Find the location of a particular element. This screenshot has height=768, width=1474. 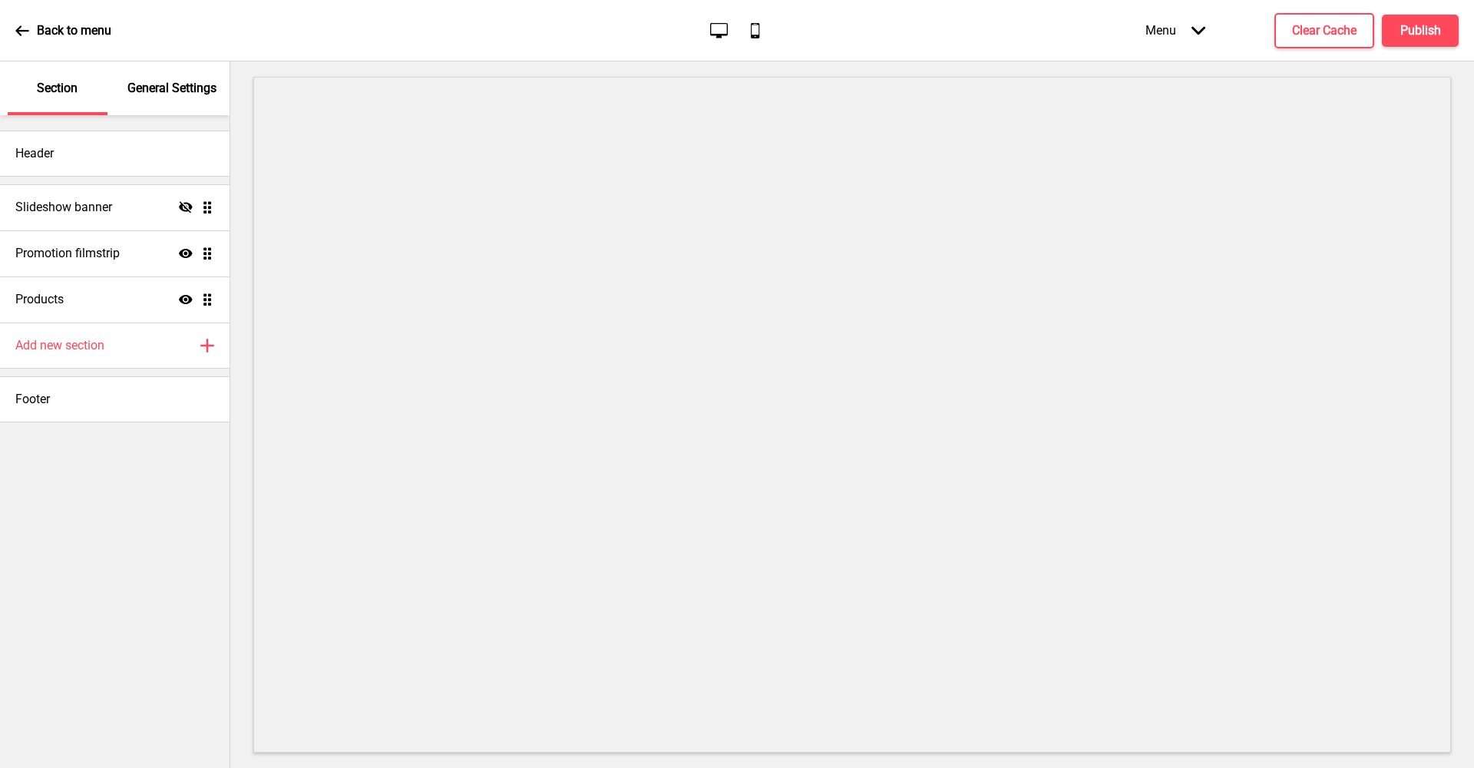

p: General Settings is located at coordinates (172, 88).